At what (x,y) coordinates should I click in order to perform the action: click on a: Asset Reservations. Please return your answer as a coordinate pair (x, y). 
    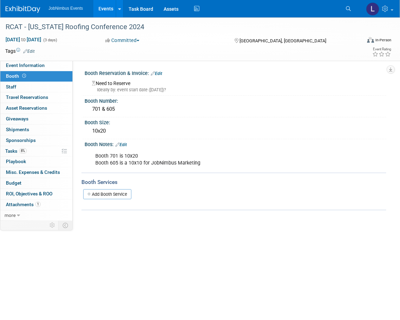
    Looking at the image, I should click on (36, 108).